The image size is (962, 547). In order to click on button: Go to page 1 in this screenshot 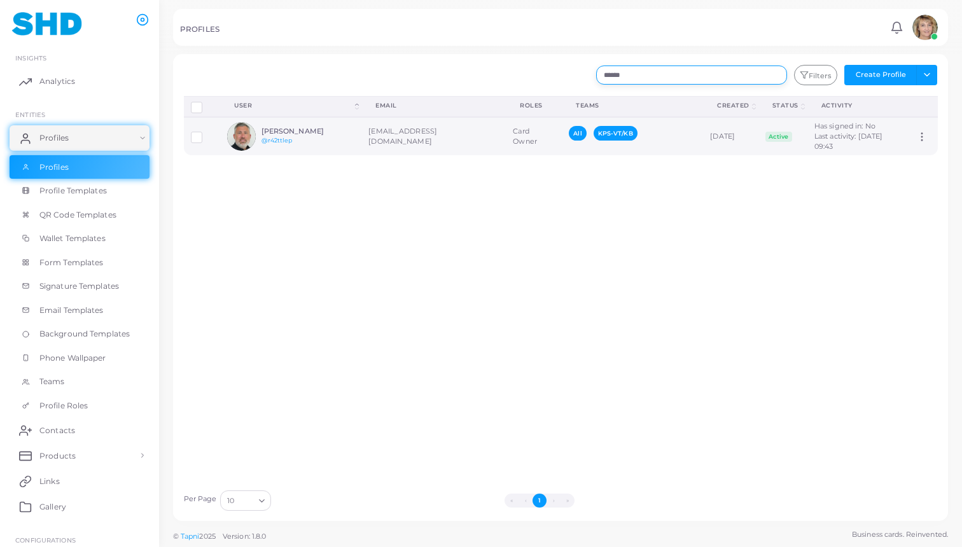, I will do `click(539, 501)`.